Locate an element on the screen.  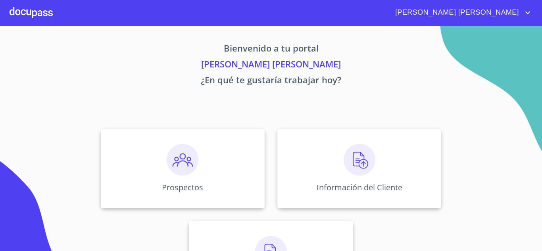
img: carga.png is located at coordinates (360, 160).